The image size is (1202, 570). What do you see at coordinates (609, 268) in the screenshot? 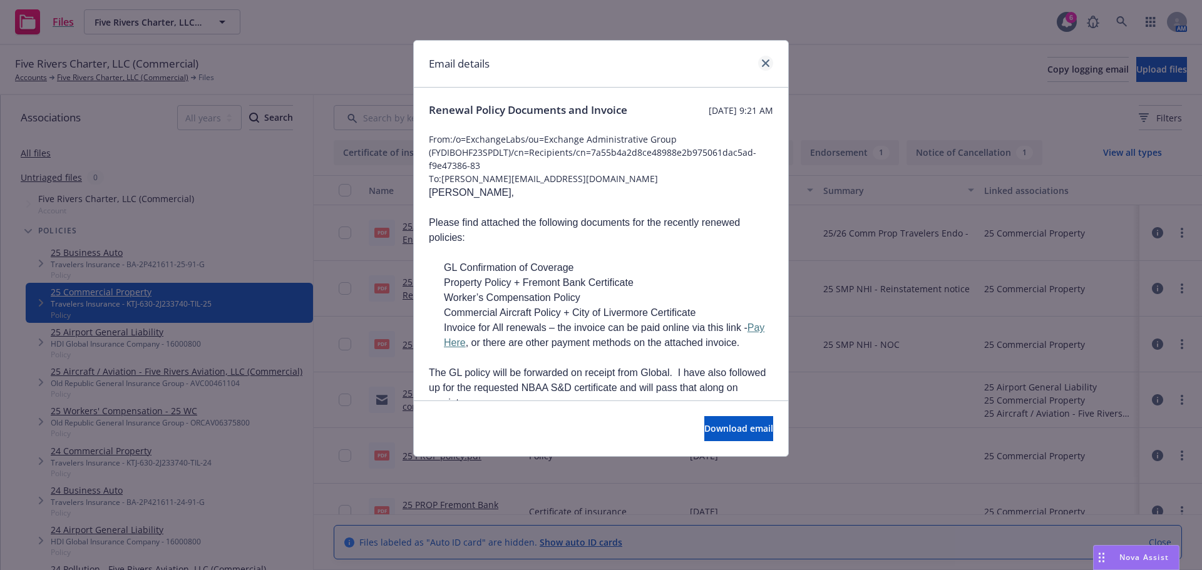
I see `li: GL Confirmation of Coverage` at bounding box center [609, 268].